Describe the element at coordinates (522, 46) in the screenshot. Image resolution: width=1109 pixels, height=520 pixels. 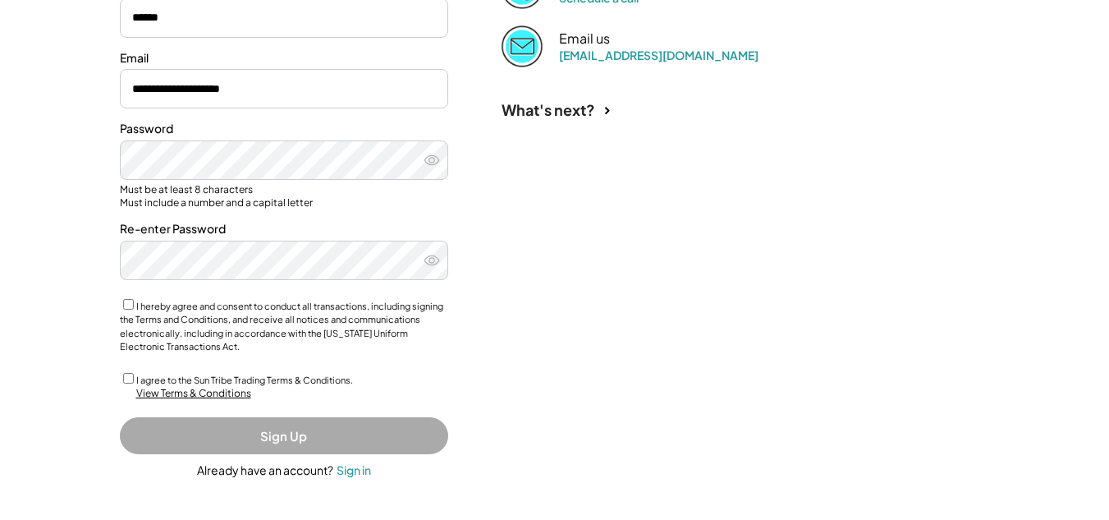
I see `img: Email%202%403x.png` at that location.